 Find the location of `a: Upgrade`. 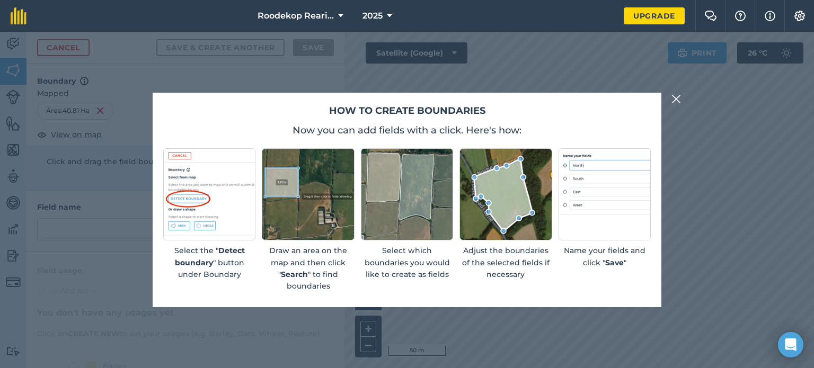

a: Upgrade is located at coordinates (654, 16).